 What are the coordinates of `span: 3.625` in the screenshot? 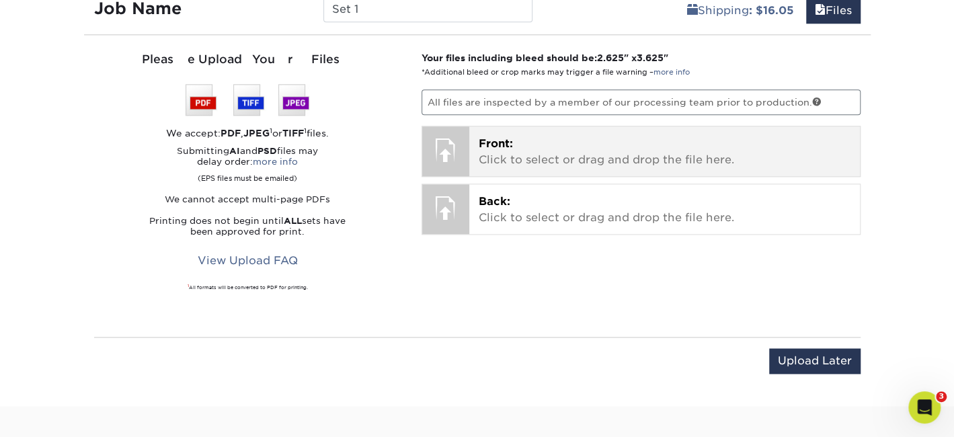 It's located at (650, 58).